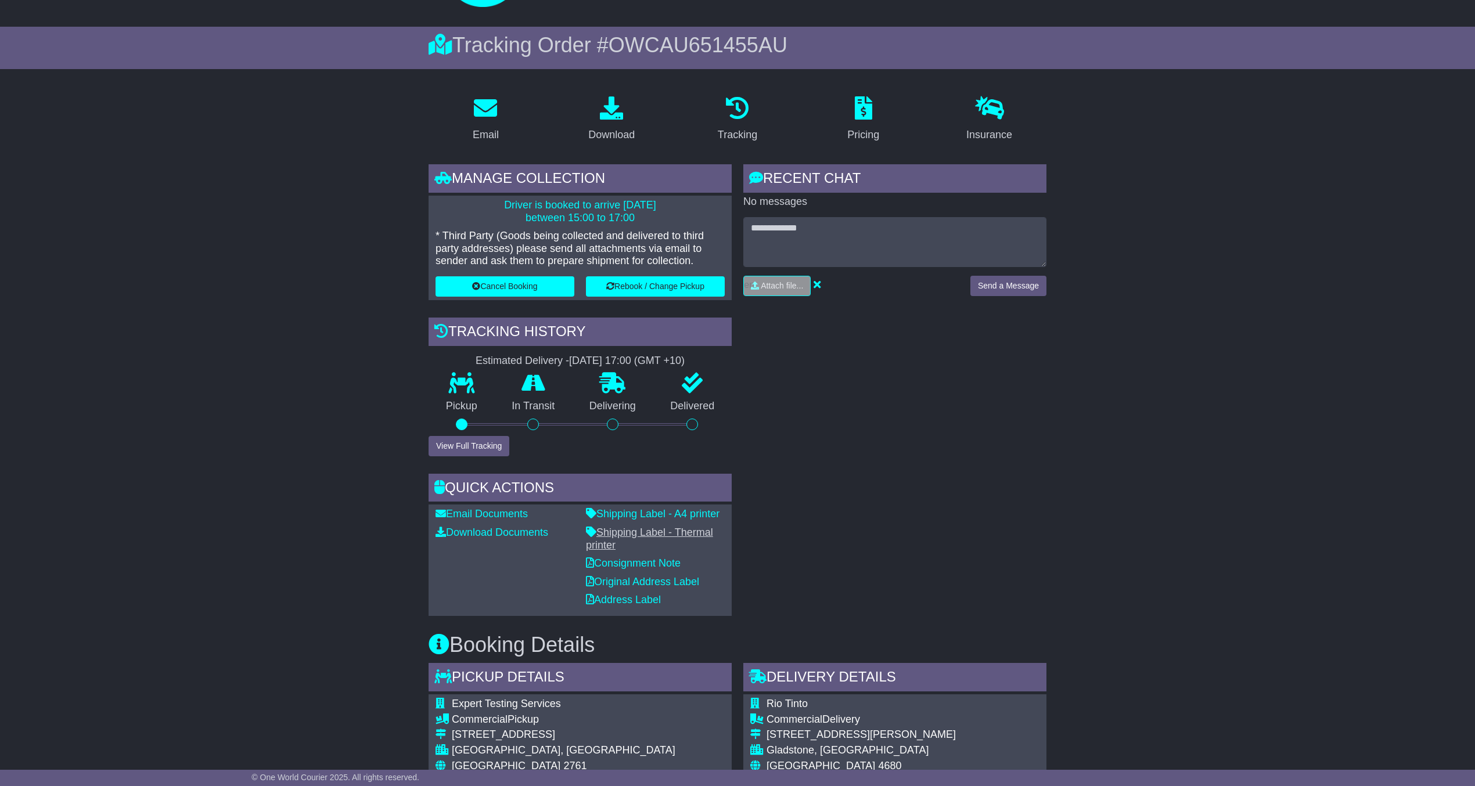 Image resolution: width=1475 pixels, height=786 pixels. What do you see at coordinates (506, 704) in the screenshot?
I see `span: Expert Testing Services` at bounding box center [506, 704].